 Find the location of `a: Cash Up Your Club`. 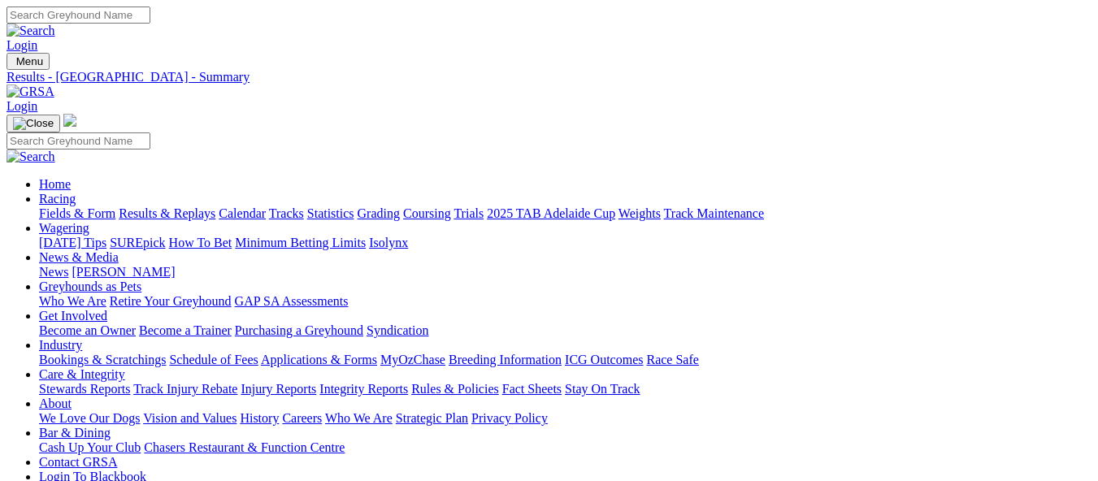

a: Cash Up Your Club is located at coordinates (89, 447).